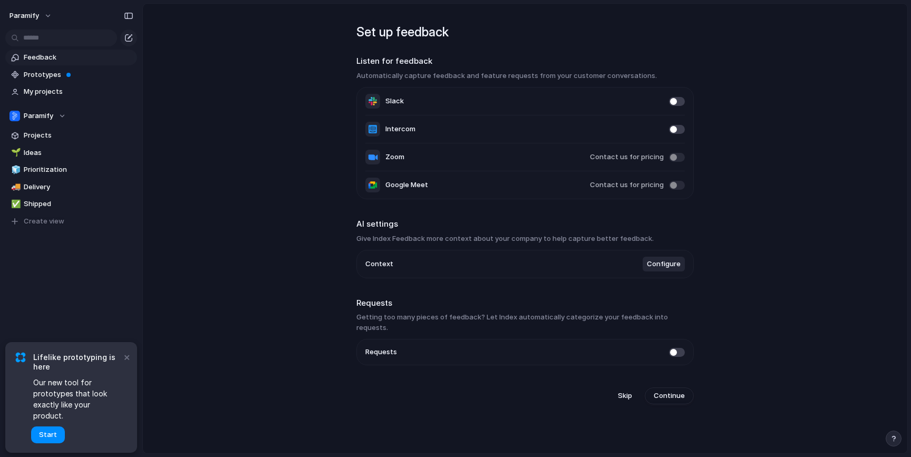  What do you see at coordinates (79, 57) in the screenshot?
I see `span: Feedback` at bounding box center [79, 57].